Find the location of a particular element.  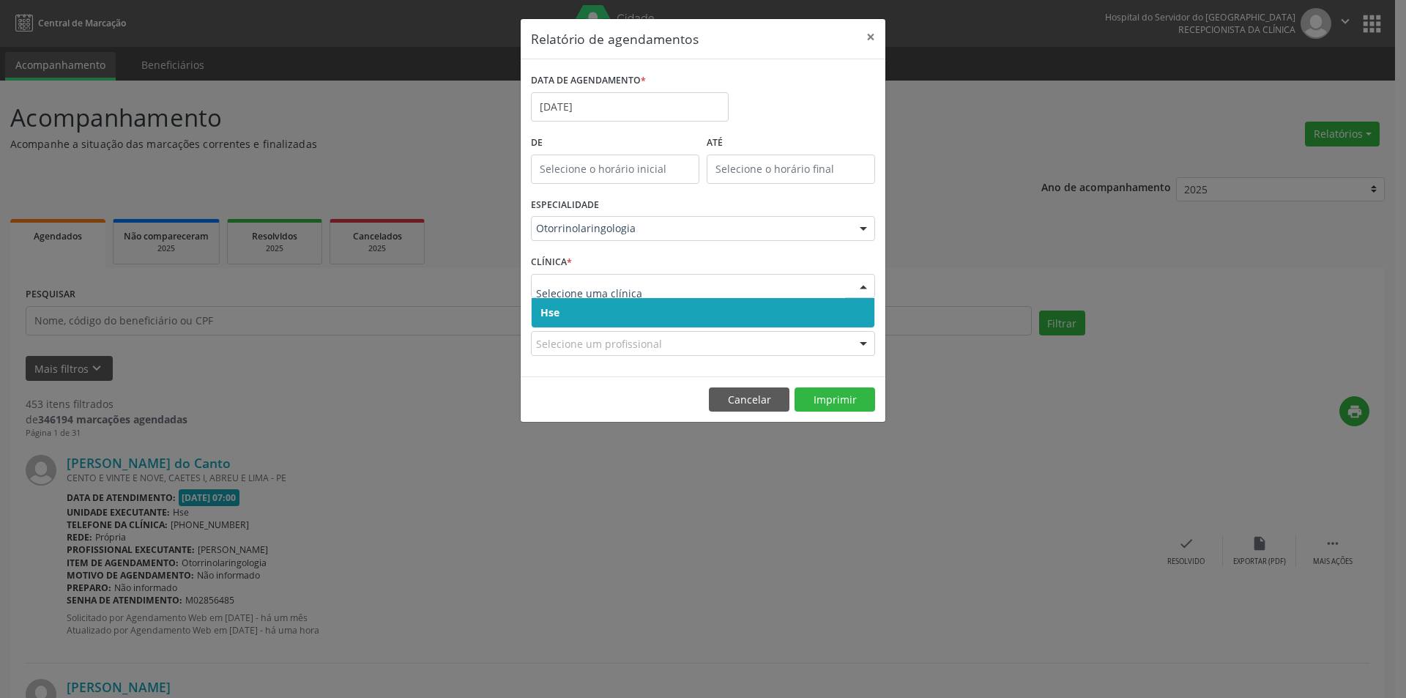

button: Cancelar is located at coordinates (749, 400).